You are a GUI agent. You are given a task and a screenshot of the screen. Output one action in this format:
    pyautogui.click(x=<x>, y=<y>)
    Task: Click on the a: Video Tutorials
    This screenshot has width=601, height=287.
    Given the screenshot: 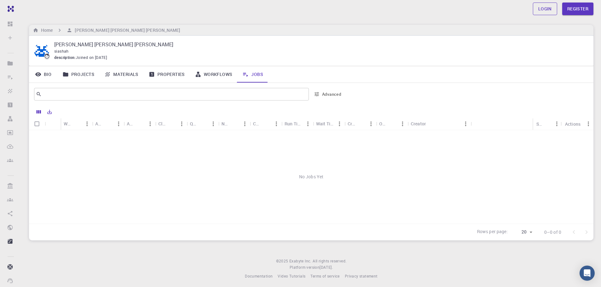 What is the action you would take?
    pyautogui.click(x=292, y=277)
    